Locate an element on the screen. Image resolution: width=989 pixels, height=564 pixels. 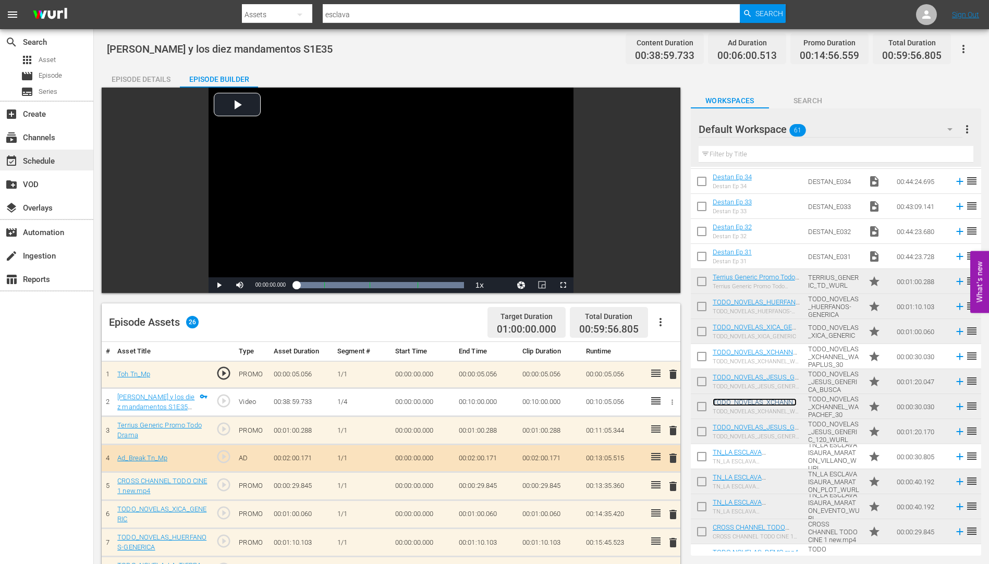
a: TODO_NOVELAS_HUERFANOS-GENERICA is located at coordinates (162, 542).